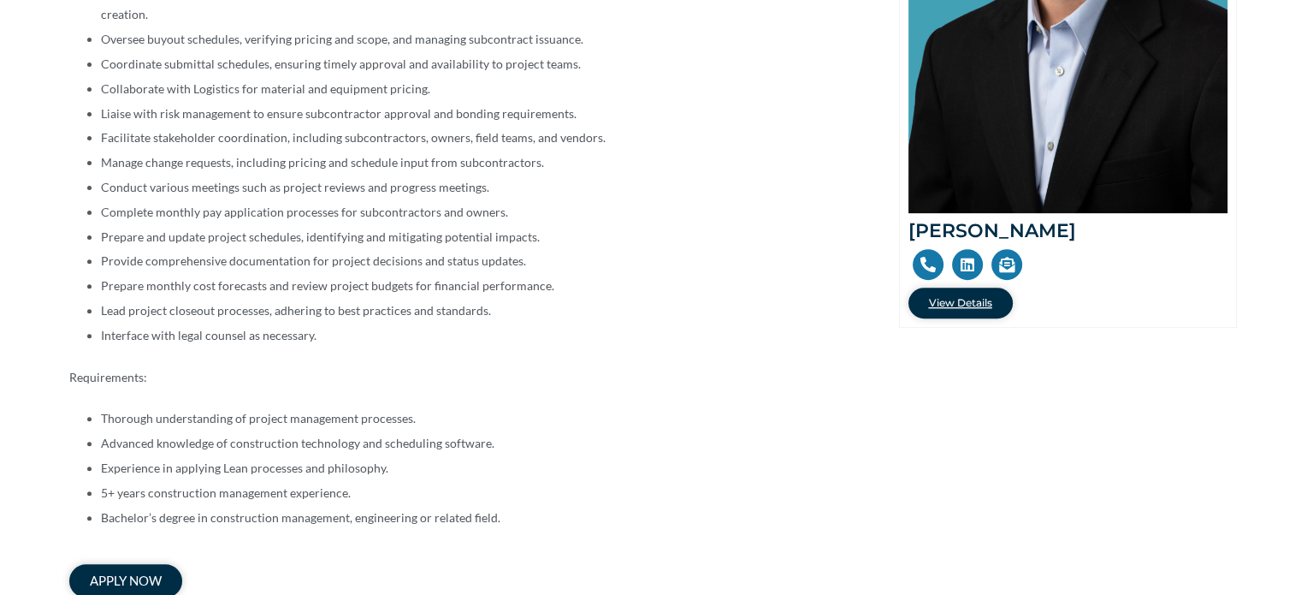 Image resolution: width=1301 pixels, height=595 pixels. I want to click on span: Thorough understanding of project management processes., so click(258, 418).